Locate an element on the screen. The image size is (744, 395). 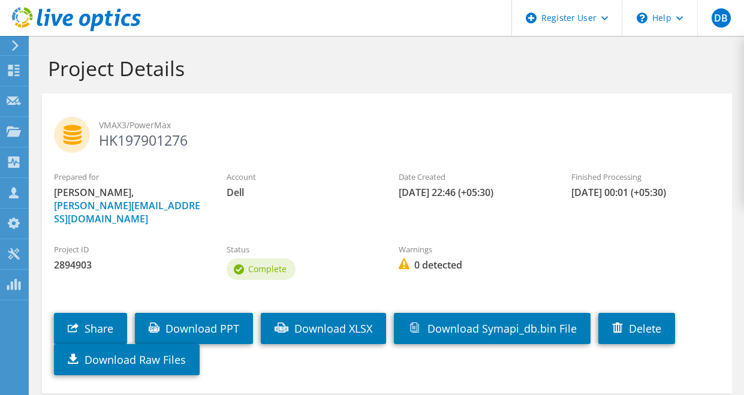
label: Prepared for is located at coordinates (128, 177).